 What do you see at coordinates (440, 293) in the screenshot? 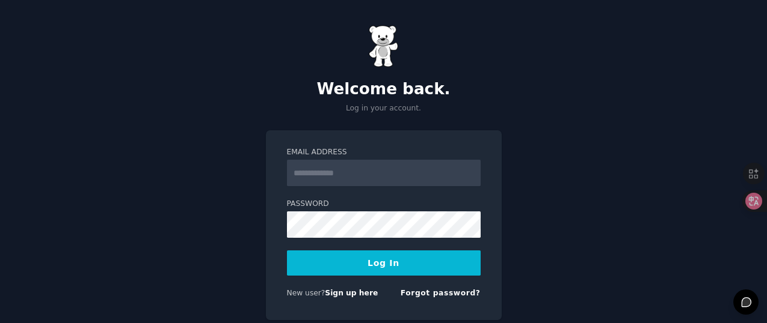
I see `a: Forgot password?` at bounding box center [440, 293].